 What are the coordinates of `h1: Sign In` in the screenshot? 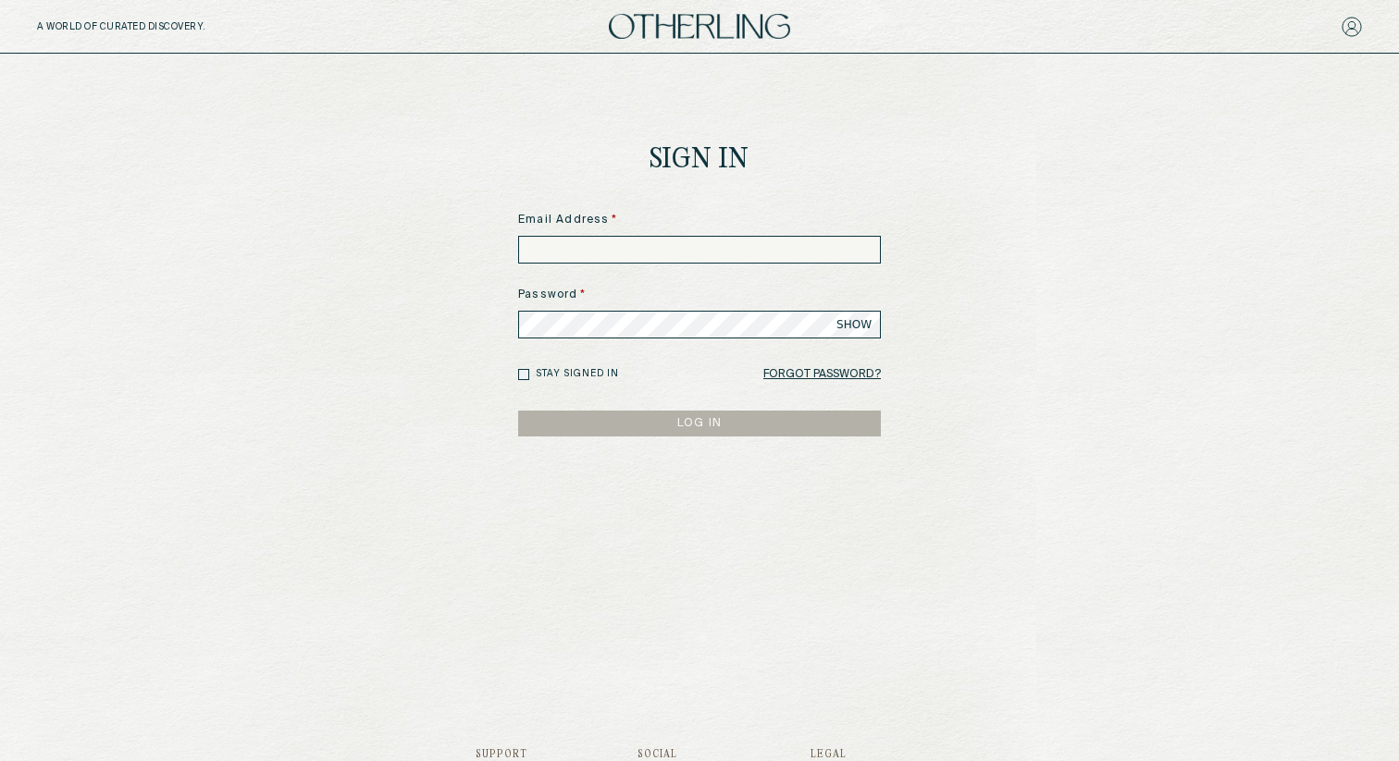 It's located at (699, 160).